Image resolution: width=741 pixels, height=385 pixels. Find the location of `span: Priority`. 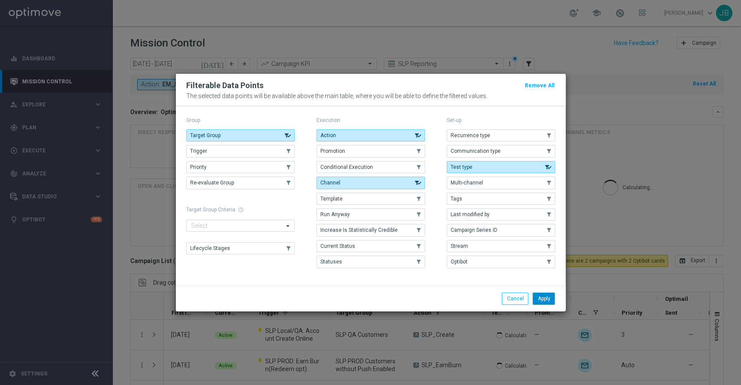

span: Priority is located at coordinates (198, 167).